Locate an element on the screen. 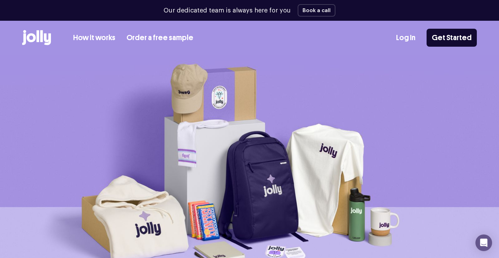  a: How it works is located at coordinates (94, 38).